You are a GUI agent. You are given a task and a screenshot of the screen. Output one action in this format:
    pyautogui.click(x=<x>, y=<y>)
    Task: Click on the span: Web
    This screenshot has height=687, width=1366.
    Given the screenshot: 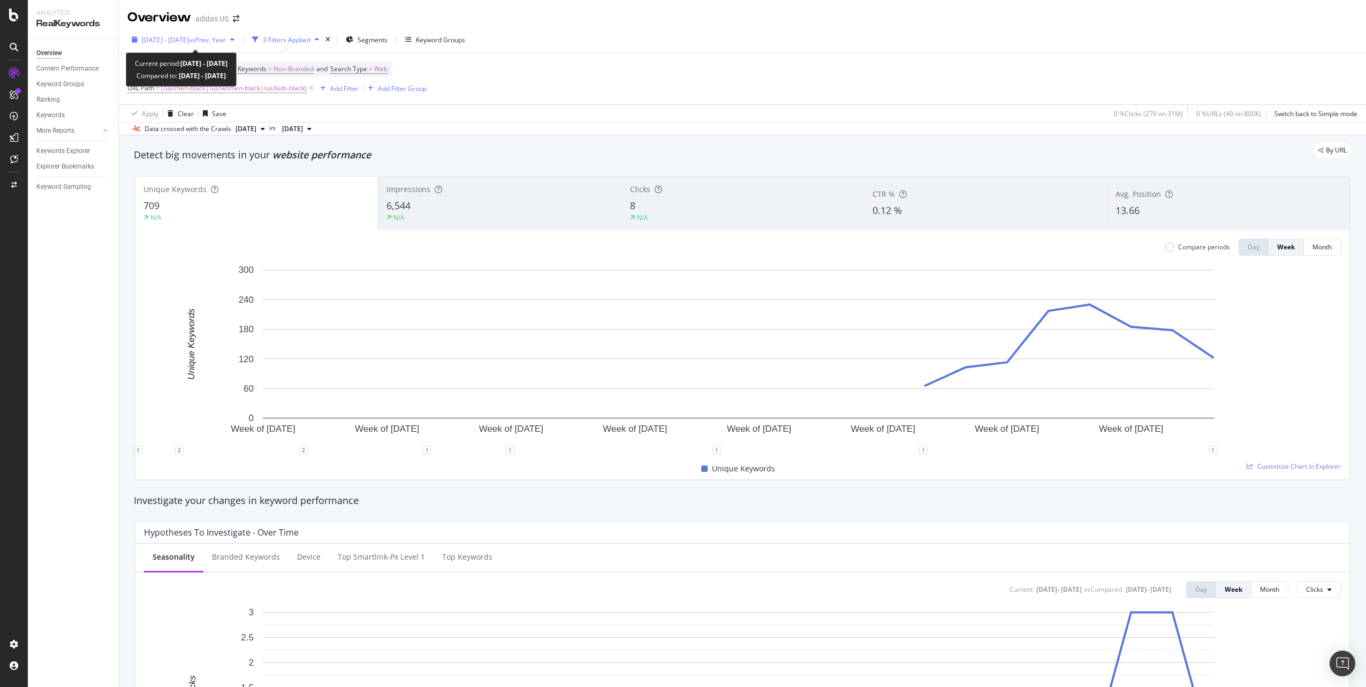 What is the action you would take?
    pyautogui.click(x=381, y=69)
    